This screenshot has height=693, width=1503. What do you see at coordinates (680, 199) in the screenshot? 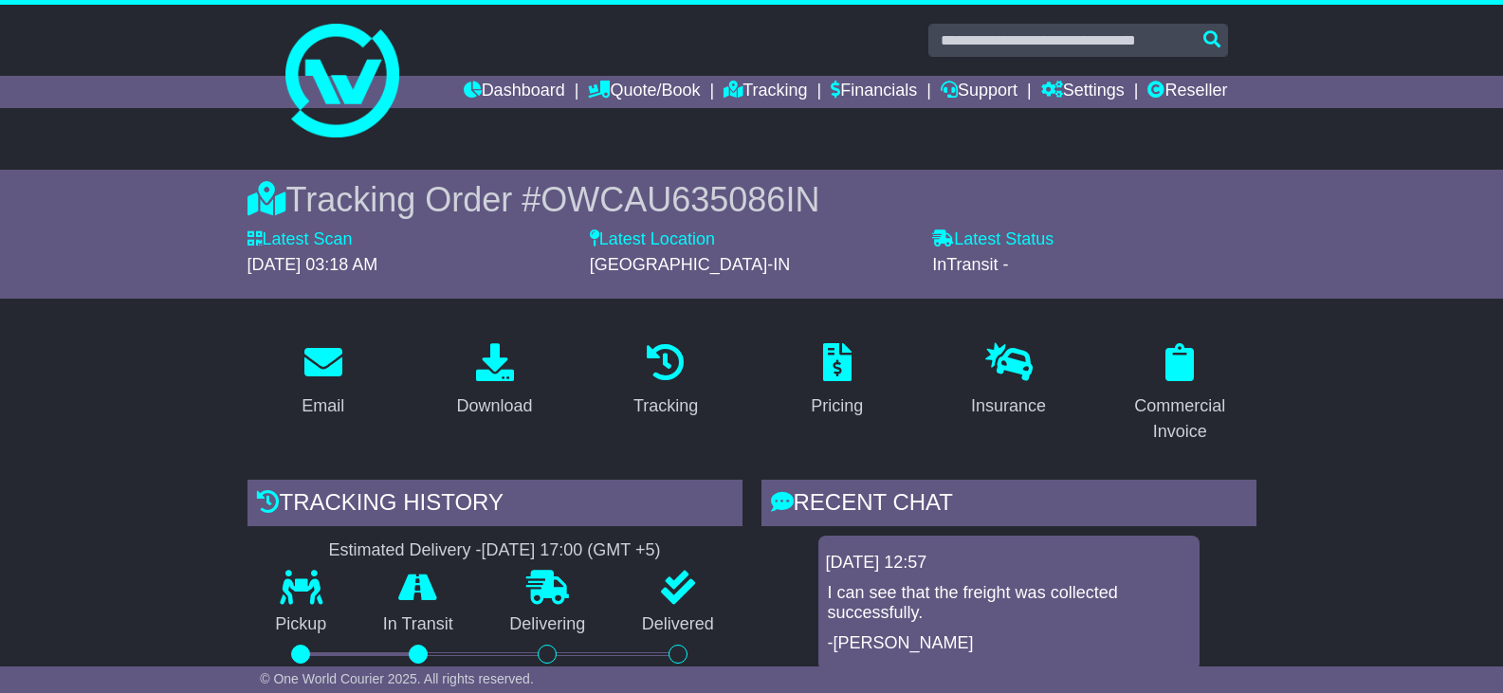
I see `span: OWCAU635086IN` at bounding box center [680, 199].